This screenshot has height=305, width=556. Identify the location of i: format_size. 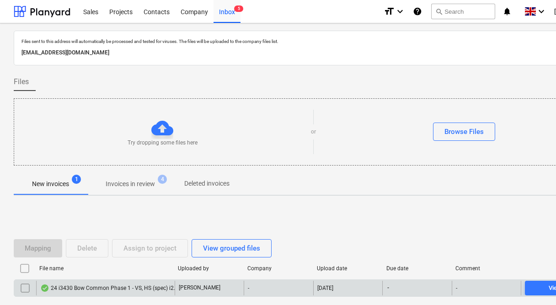
(389, 11).